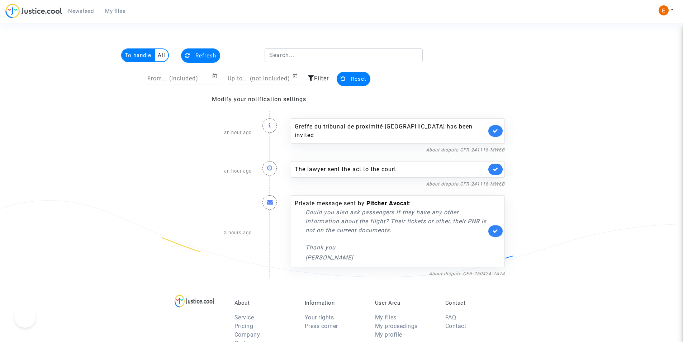 The width and height of the screenshot is (683, 342). I want to click on p: Thank you, so click(396, 247).